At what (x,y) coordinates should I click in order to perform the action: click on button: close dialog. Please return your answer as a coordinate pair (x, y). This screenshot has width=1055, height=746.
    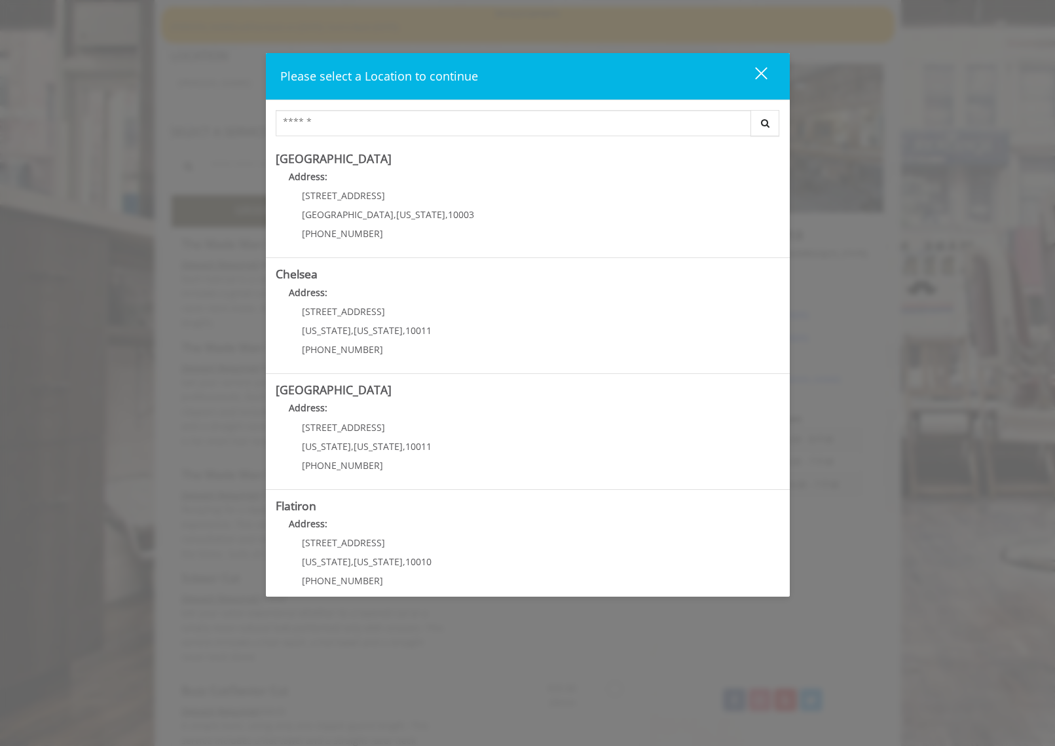
    Looking at the image, I should click on (753, 76).